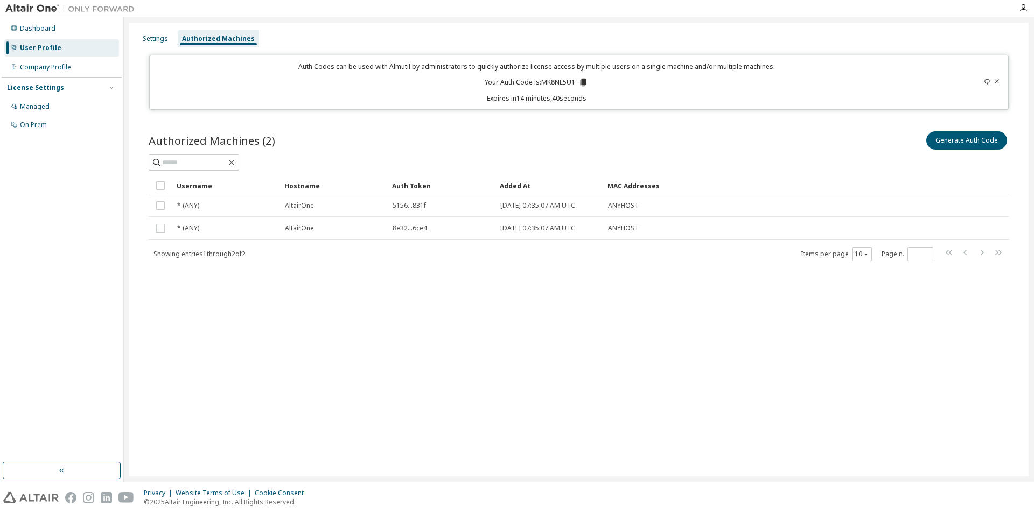  Describe the element at coordinates (215, 493) in the screenshot. I see `div: Website Terms of Use` at that location.